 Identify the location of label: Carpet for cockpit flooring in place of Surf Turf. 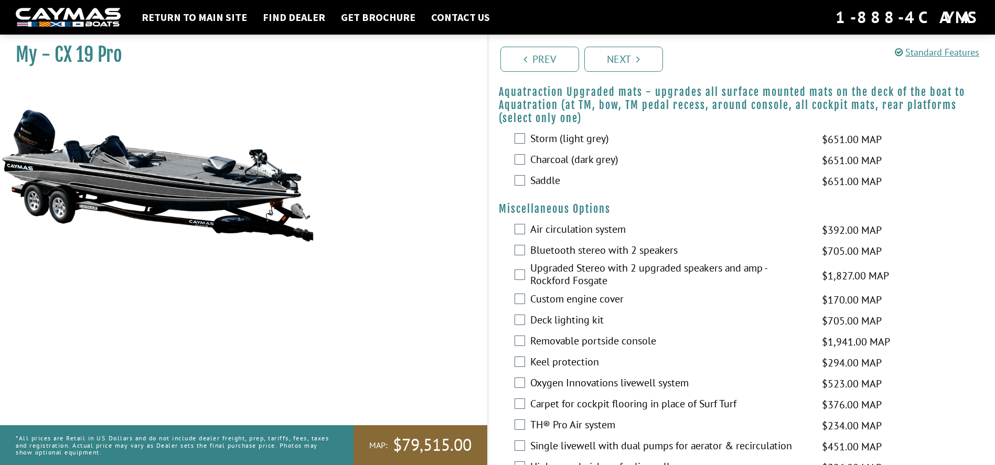
(670, 405).